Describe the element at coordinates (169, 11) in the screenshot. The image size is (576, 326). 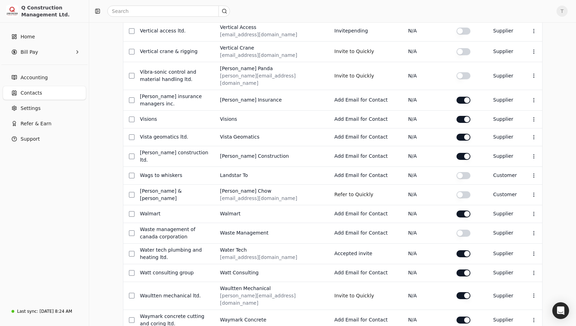
I see `input: Search` at that location.